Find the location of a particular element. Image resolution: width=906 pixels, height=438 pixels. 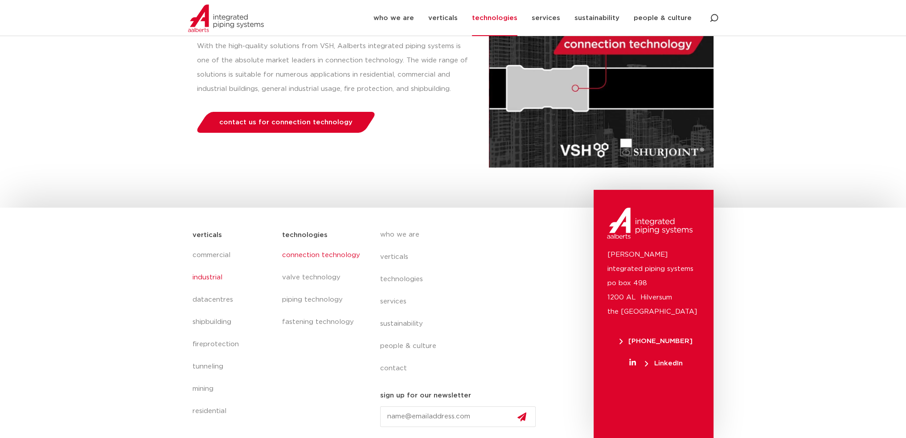

a: who we are is located at coordinates (462, 235).